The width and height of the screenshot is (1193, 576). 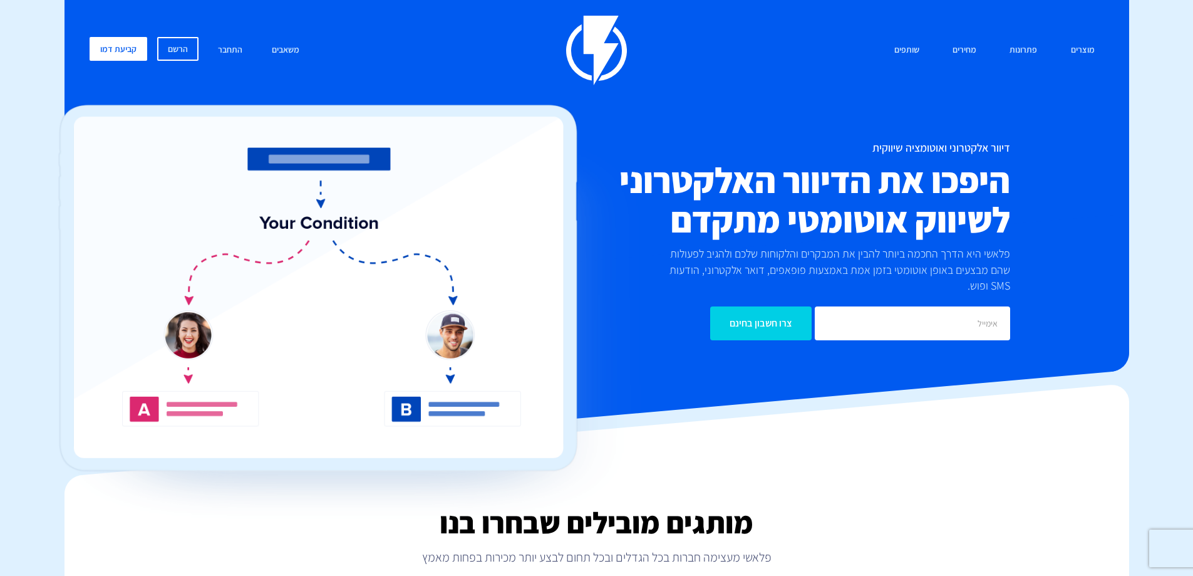 What do you see at coordinates (178, 49) in the screenshot?
I see `a: הרשם` at bounding box center [178, 49].